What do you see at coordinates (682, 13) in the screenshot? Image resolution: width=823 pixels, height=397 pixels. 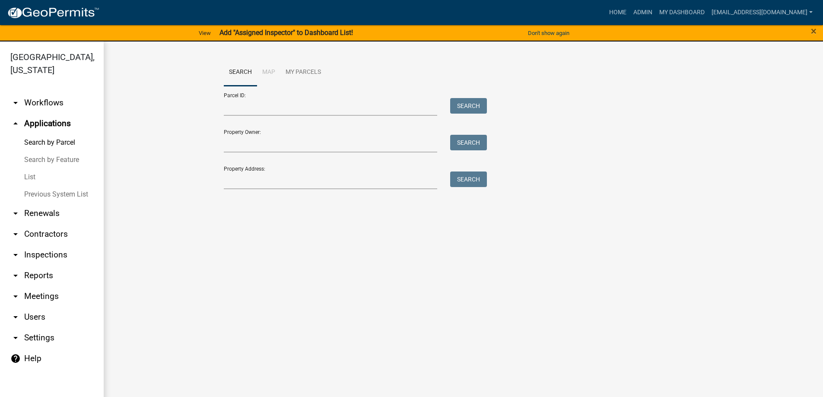 I see `a: My Dashboard` at bounding box center [682, 13].